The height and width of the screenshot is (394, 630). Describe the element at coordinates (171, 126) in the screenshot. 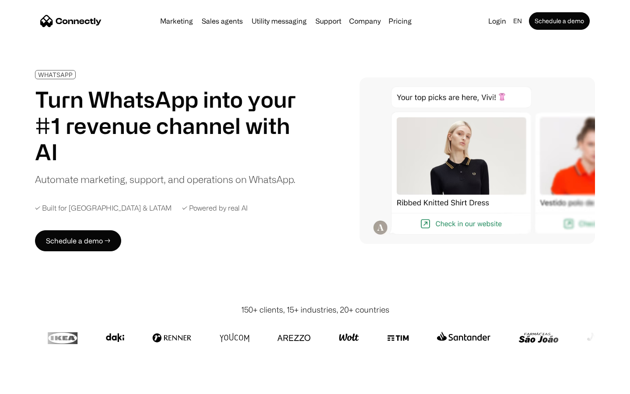

I see `h1: Turn WhatsApp into your #1 revenue channel with AI` at that location.